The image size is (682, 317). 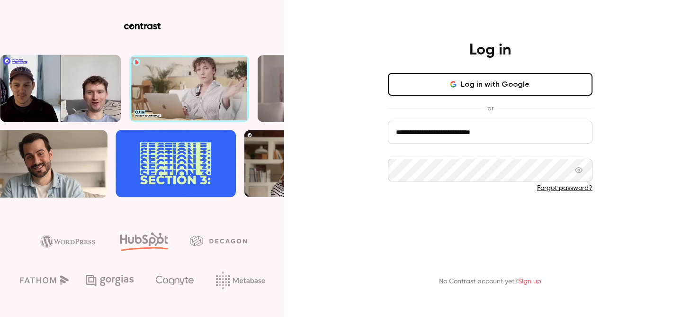 What do you see at coordinates (490, 281) in the screenshot?
I see `p: No Contrast account yet?` at bounding box center [490, 281].